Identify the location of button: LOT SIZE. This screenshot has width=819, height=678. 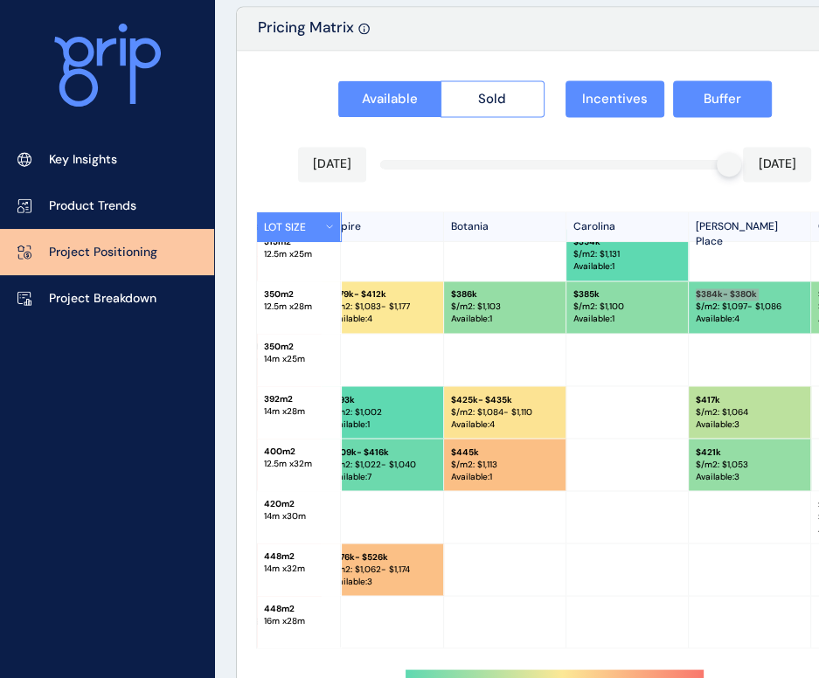
(299, 226).